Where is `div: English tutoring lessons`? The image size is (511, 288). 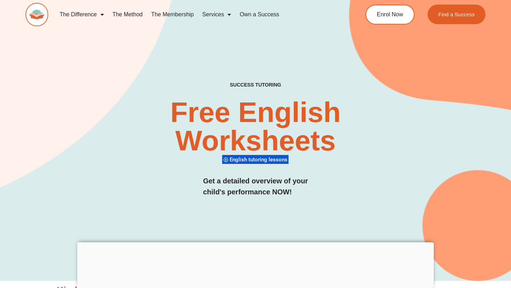 div: English tutoring lessons is located at coordinates (255, 159).